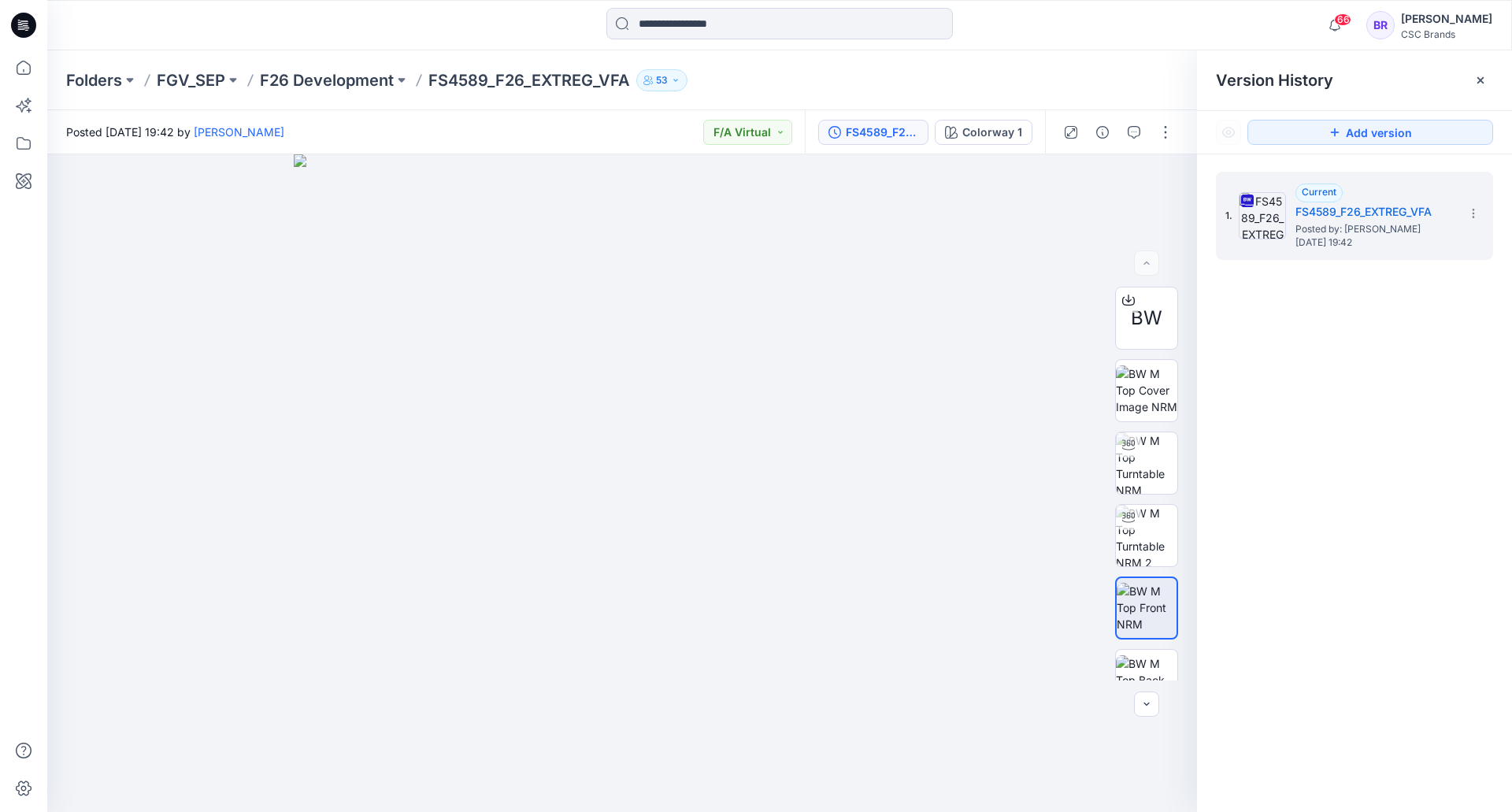 The image size is (1512, 812). I want to click on p: Folders, so click(94, 80).